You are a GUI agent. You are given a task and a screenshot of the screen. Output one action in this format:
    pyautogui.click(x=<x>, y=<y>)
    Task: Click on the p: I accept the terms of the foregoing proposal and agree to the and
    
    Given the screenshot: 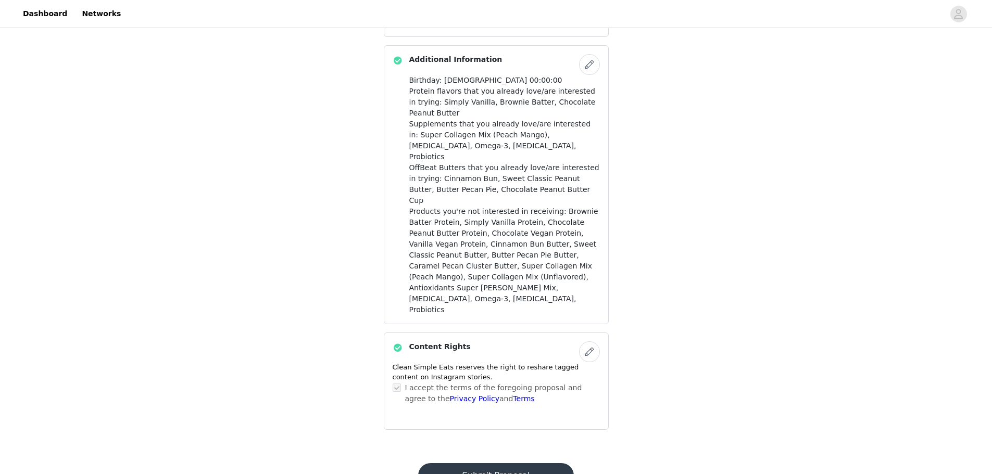 What is the action you would take?
    pyautogui.click(x=502, y=394)
    